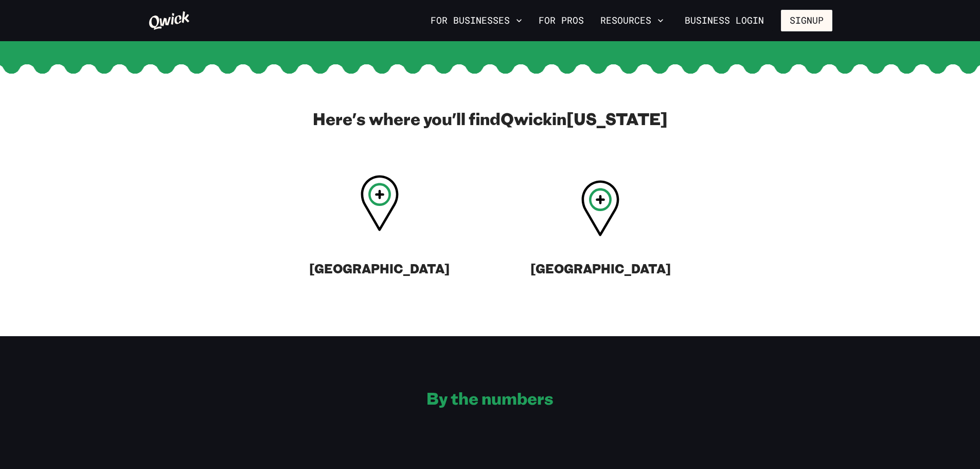 This screenshot has height=469, width=980. What do you see at coordinates (476, 21) in the screenshot?
I see `button: For Businesses` at bounding box center [476, 21].